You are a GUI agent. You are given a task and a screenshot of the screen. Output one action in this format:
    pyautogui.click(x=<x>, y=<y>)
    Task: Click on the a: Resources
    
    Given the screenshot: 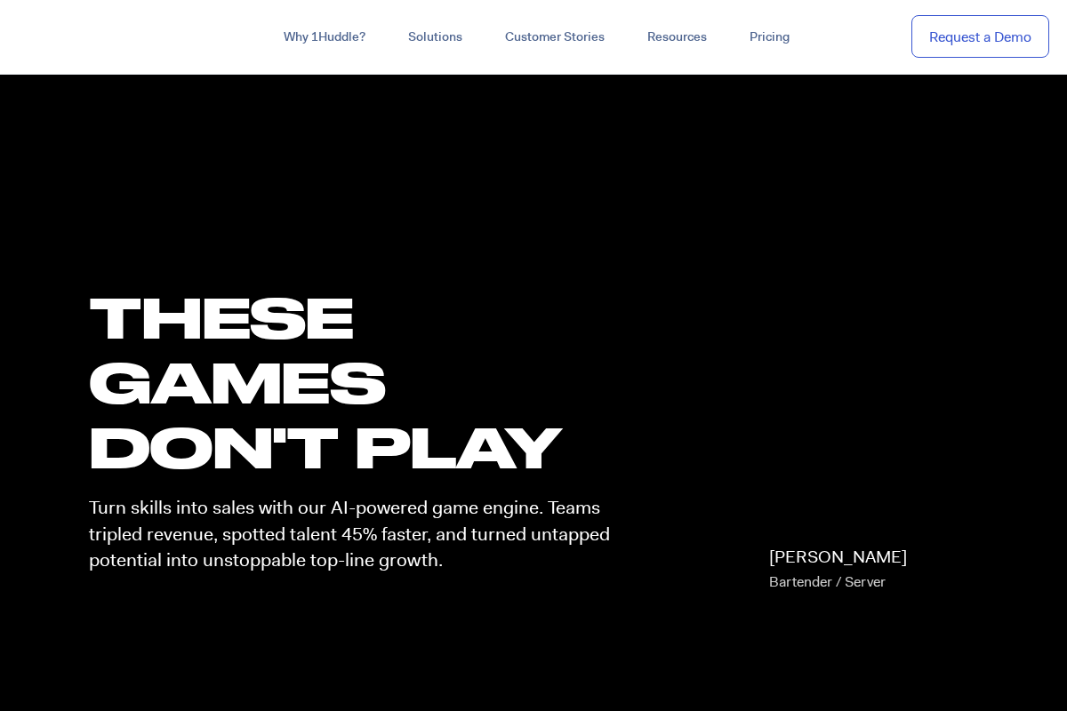 What is the action you would take?
    pyautogui.click(x=677, y=37)
    